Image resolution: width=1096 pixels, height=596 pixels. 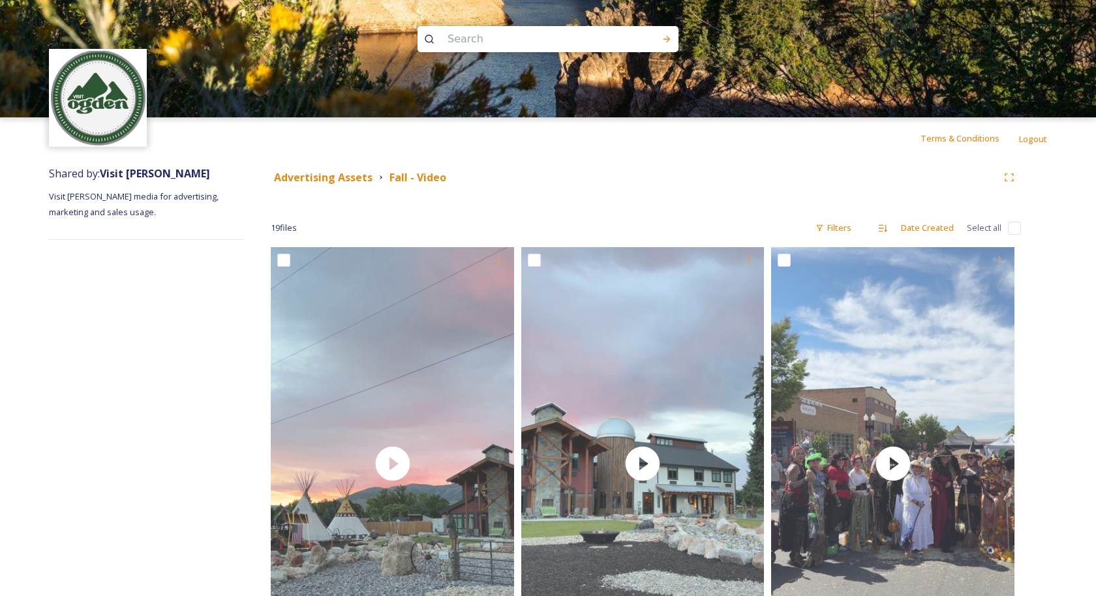 I want to click on div: Date Created, so click(x=927, y=228).